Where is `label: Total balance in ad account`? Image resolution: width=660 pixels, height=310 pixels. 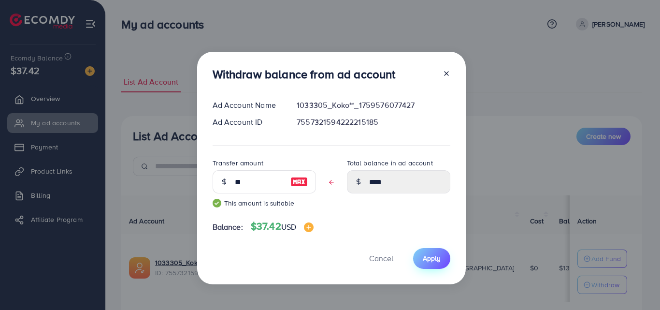 label: Total balance in ad account is located at coordinates (390, 163).